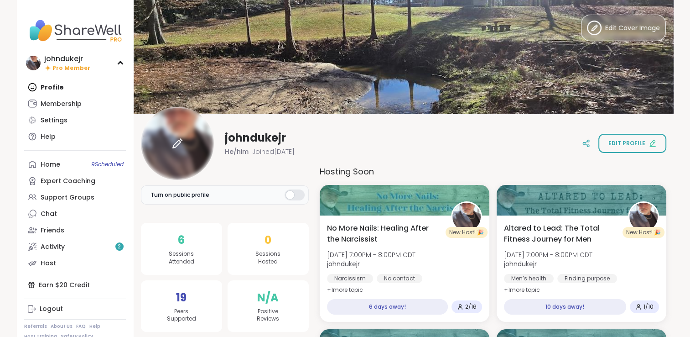  Describe the element at coordinates (61, 104) in the screenshot. I see `div: Membership` at that location.